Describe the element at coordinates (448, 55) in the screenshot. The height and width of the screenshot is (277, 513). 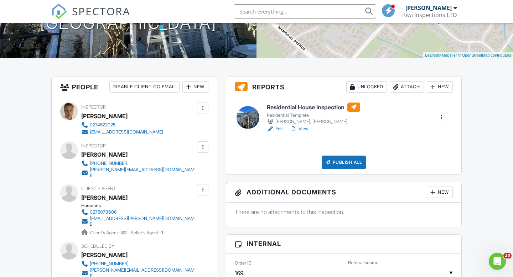
I see `a: © MapTiler` at that location.